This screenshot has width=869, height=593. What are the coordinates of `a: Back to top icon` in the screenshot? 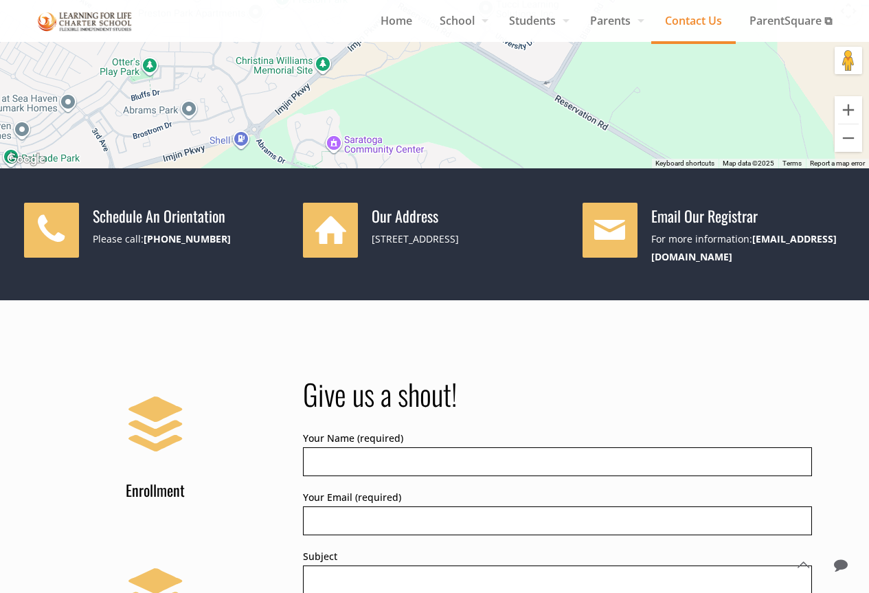 It's located at (803, 565).